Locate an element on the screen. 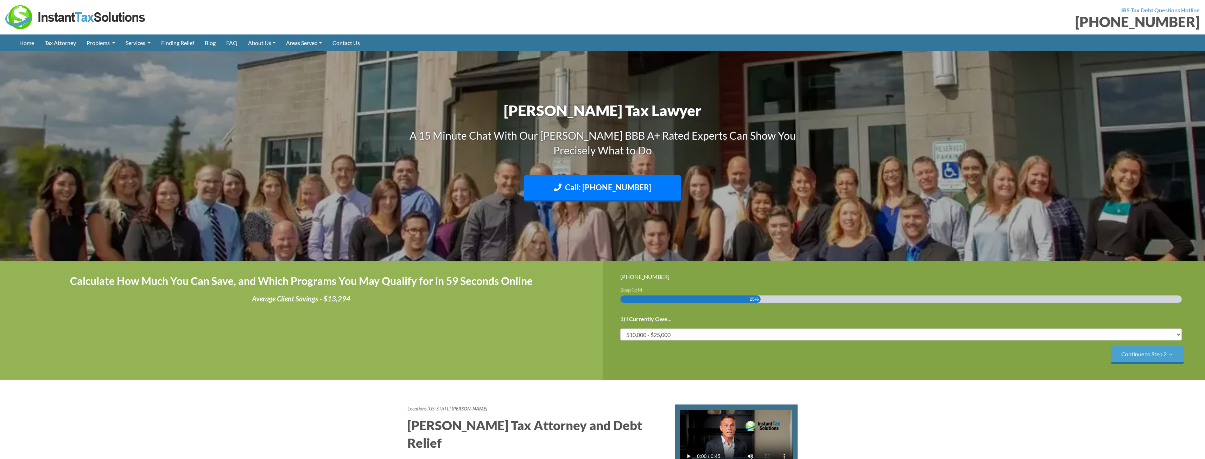 This screenshot has width=1205, height=459. img: Instant Tax Solutions Logo is located at coordinates (76, 17).